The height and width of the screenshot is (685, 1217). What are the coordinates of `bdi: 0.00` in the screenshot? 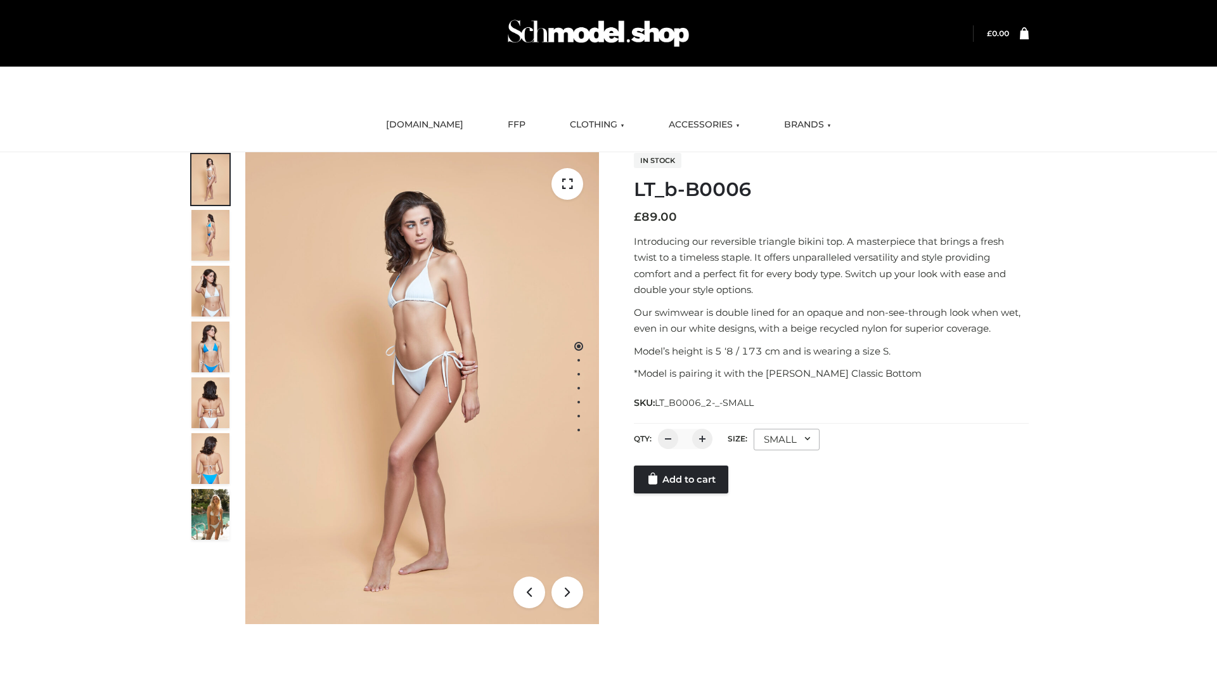 It's located at (998, 33).